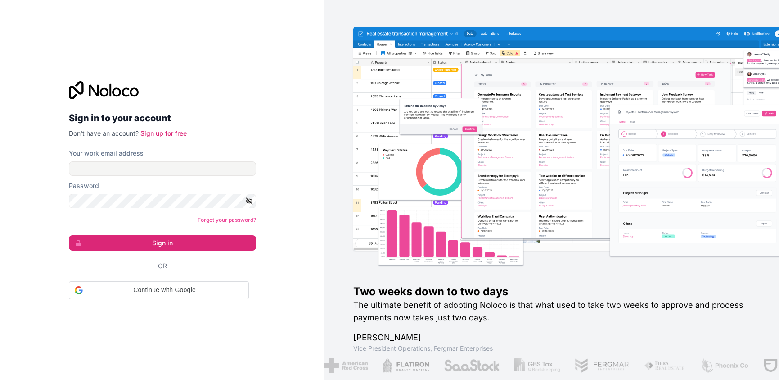 The height and width of the screenshot is (380, 779). What do you see at coordinates (163, 118) in the screenshot?
I see `h2: Sign in to your account` at bounding box center [163, 118].